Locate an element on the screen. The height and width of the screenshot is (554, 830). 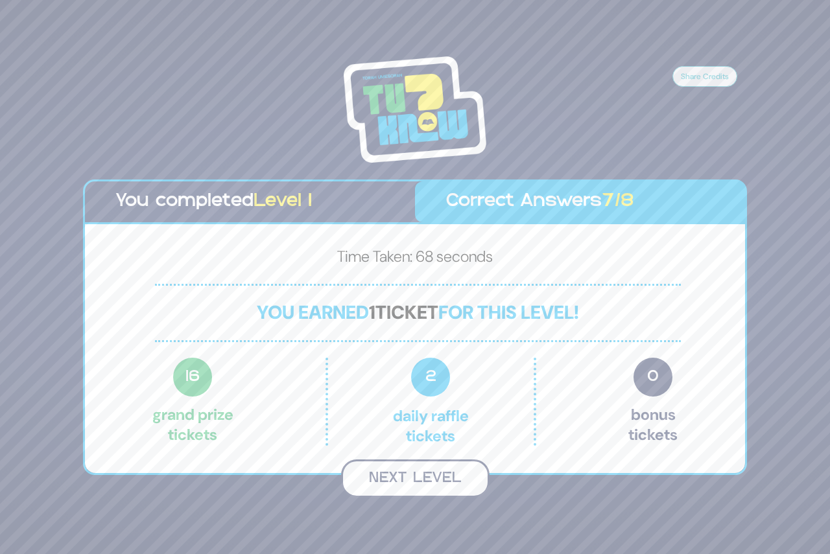
p: Grand Prize tickets is located at coordinates (192, 402).